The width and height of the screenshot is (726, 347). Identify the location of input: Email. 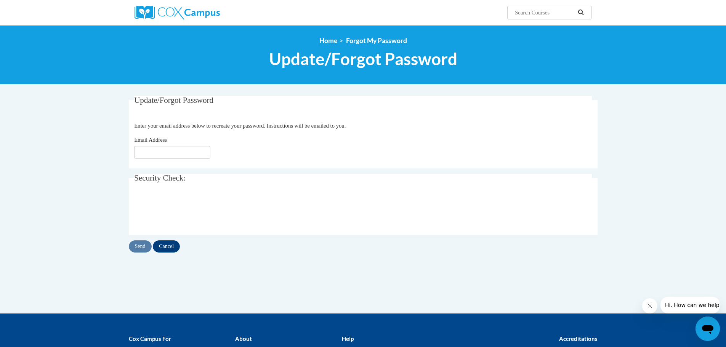
(172, 152).